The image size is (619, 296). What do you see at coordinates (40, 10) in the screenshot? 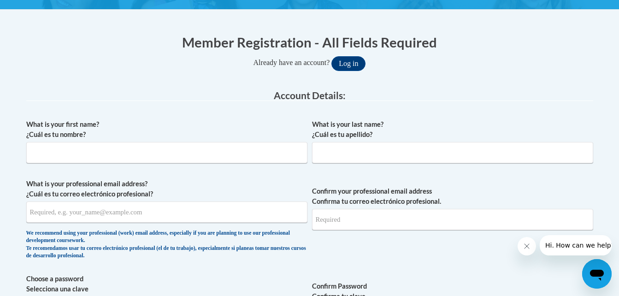
I see `span: Hi. How can we help?` at bounding box center [40, 10].